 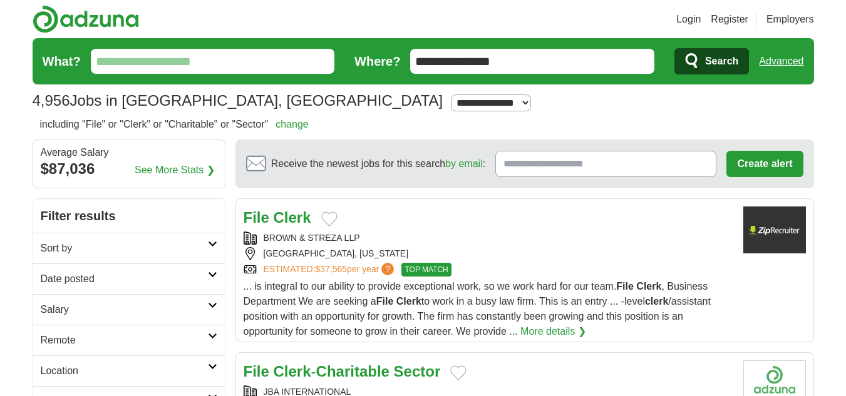 I want to click on h2: Date posted, so click(x=124, y=279).